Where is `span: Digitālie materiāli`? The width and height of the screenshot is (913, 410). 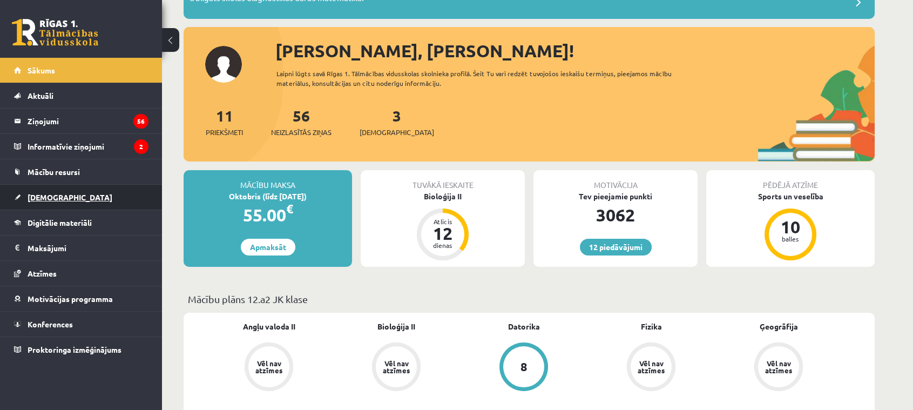
span: Digitālie materiāli is located at coordinates (59, 222).